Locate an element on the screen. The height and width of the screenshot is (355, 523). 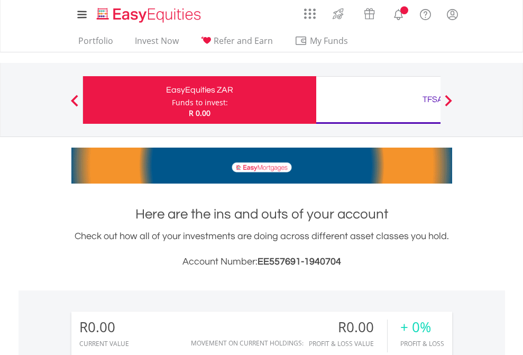
a: Notifications is located at coordinates (398, 13).